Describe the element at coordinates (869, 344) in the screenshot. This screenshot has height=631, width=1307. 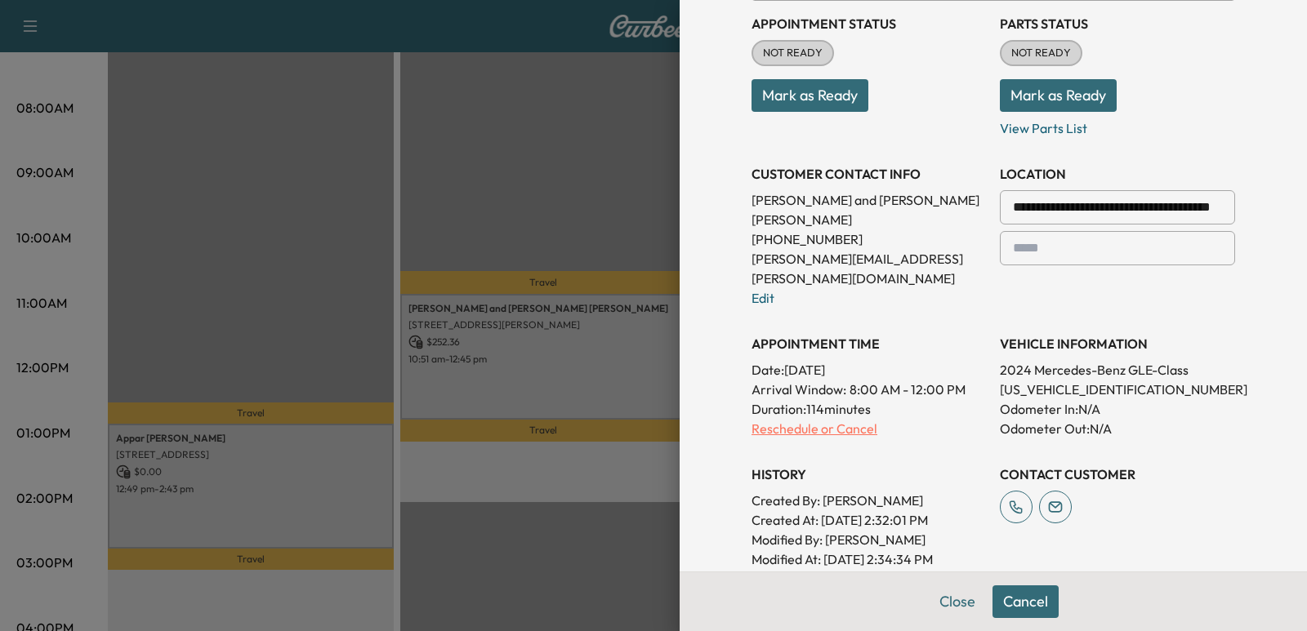
I see `h3: APPOINTMENT TIME` at that location.